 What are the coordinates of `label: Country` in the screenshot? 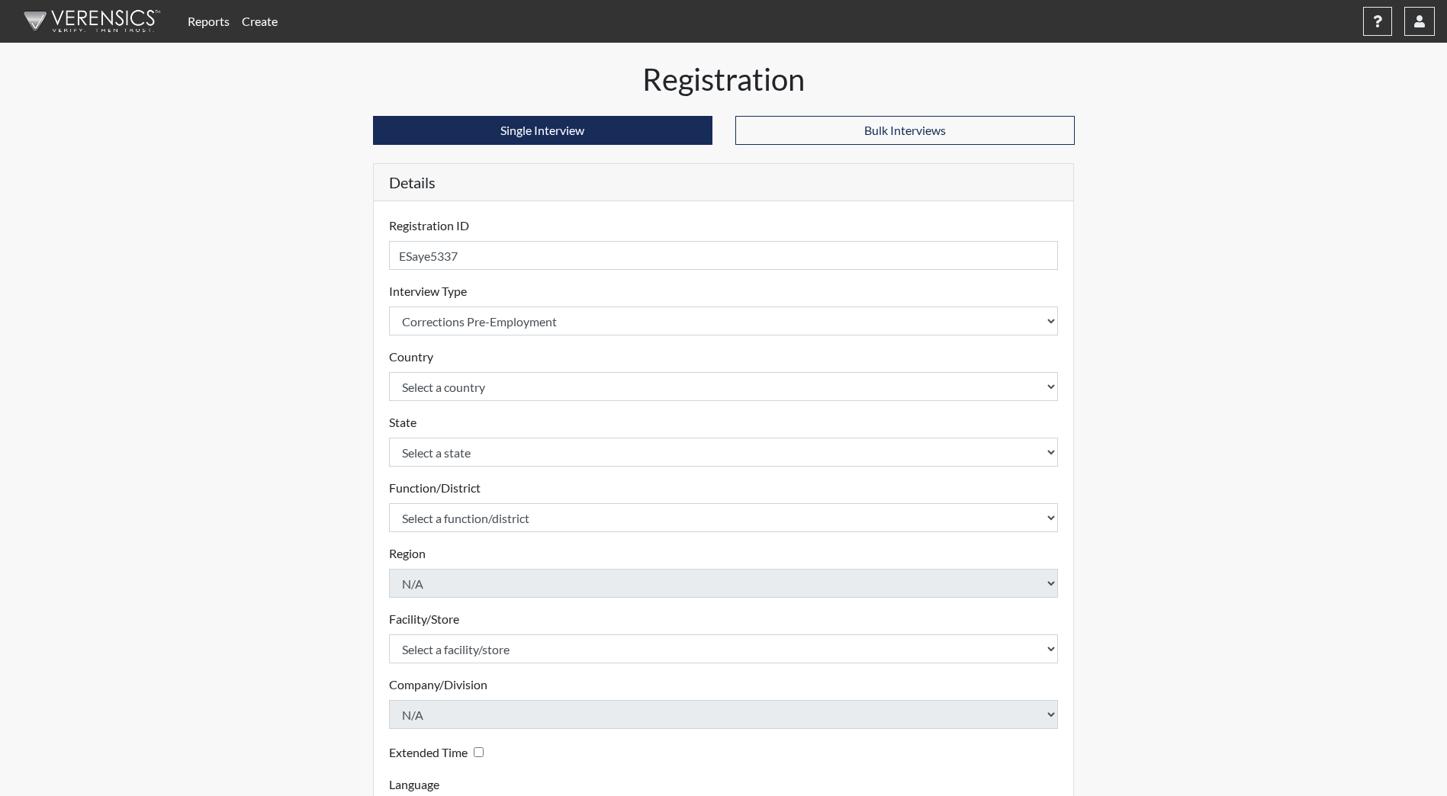 It's located at (411, 357).